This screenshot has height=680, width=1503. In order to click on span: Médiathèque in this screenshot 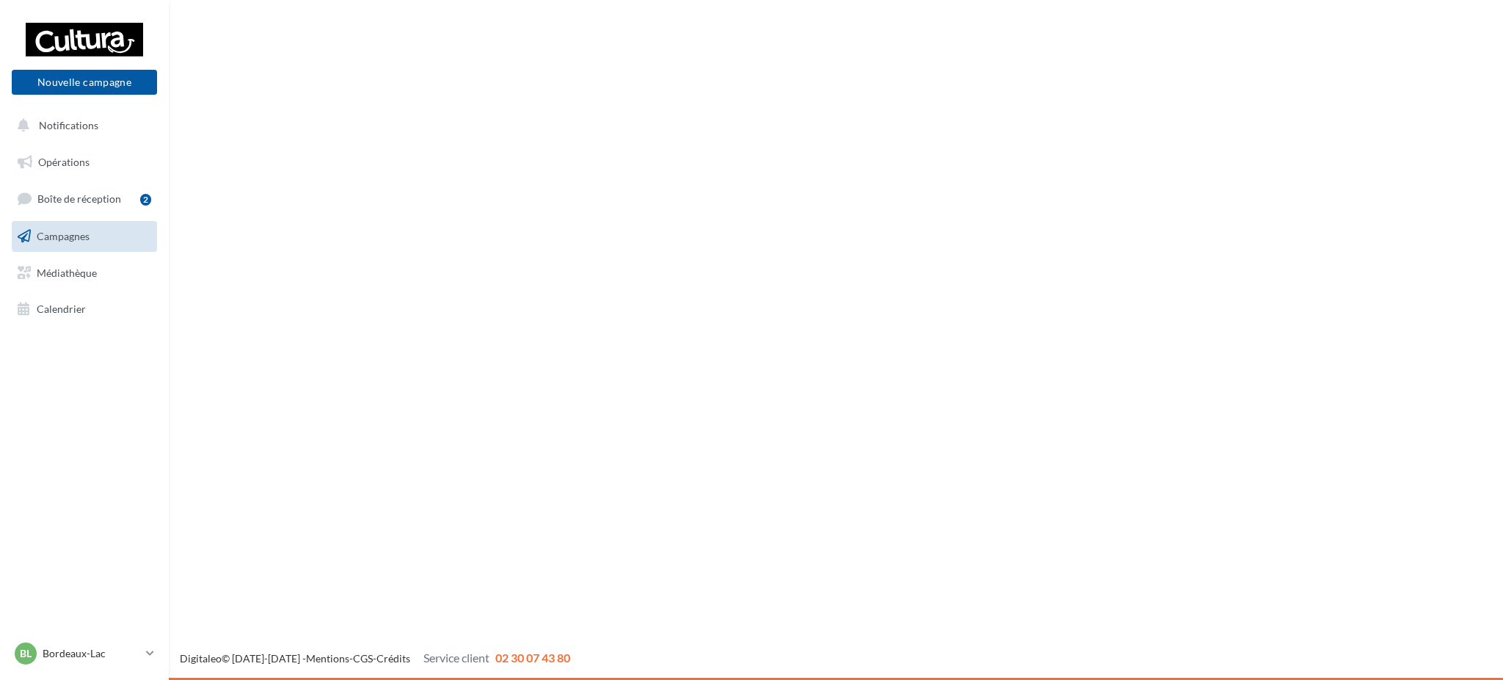, I will do `click(67, 272)`.